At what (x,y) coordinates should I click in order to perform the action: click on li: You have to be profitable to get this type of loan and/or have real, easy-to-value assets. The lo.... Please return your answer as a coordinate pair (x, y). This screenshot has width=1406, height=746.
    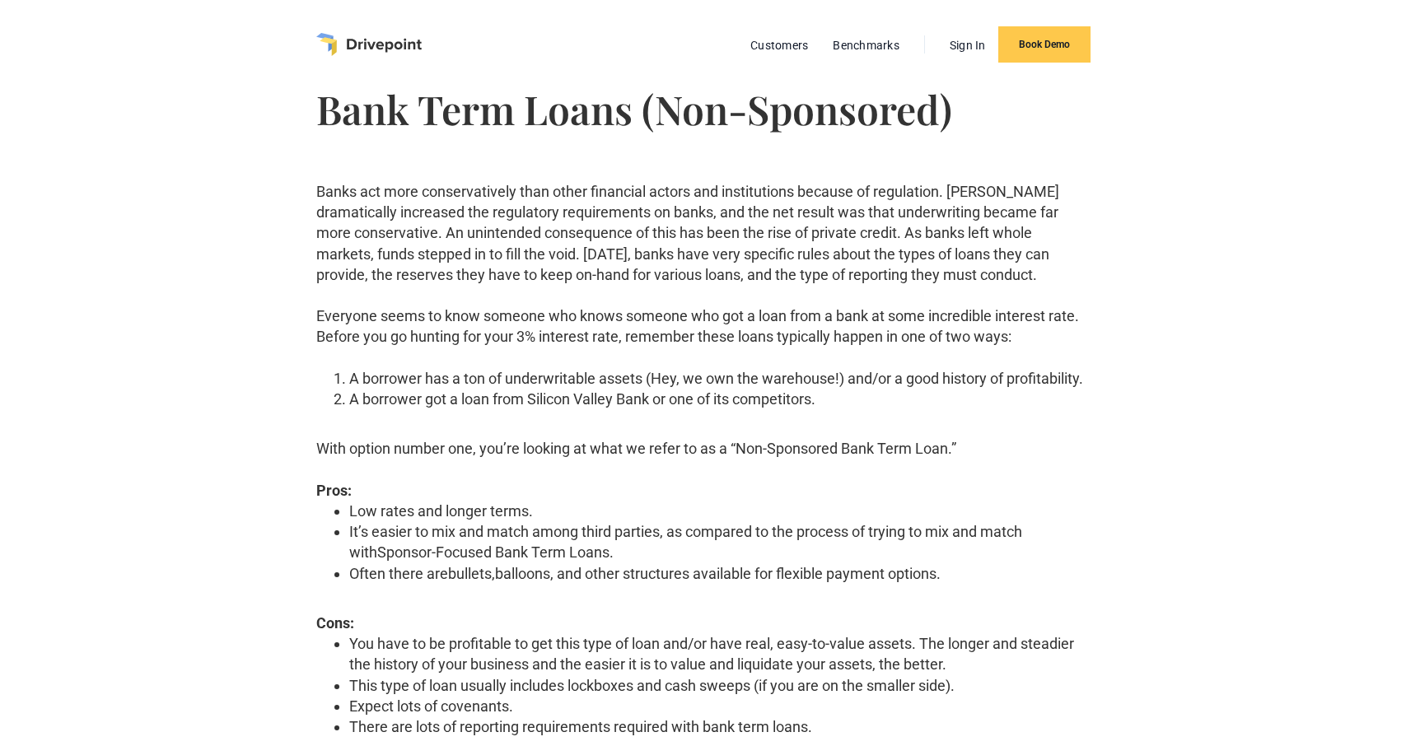
    Looking at the image, I should click on (720, 654).